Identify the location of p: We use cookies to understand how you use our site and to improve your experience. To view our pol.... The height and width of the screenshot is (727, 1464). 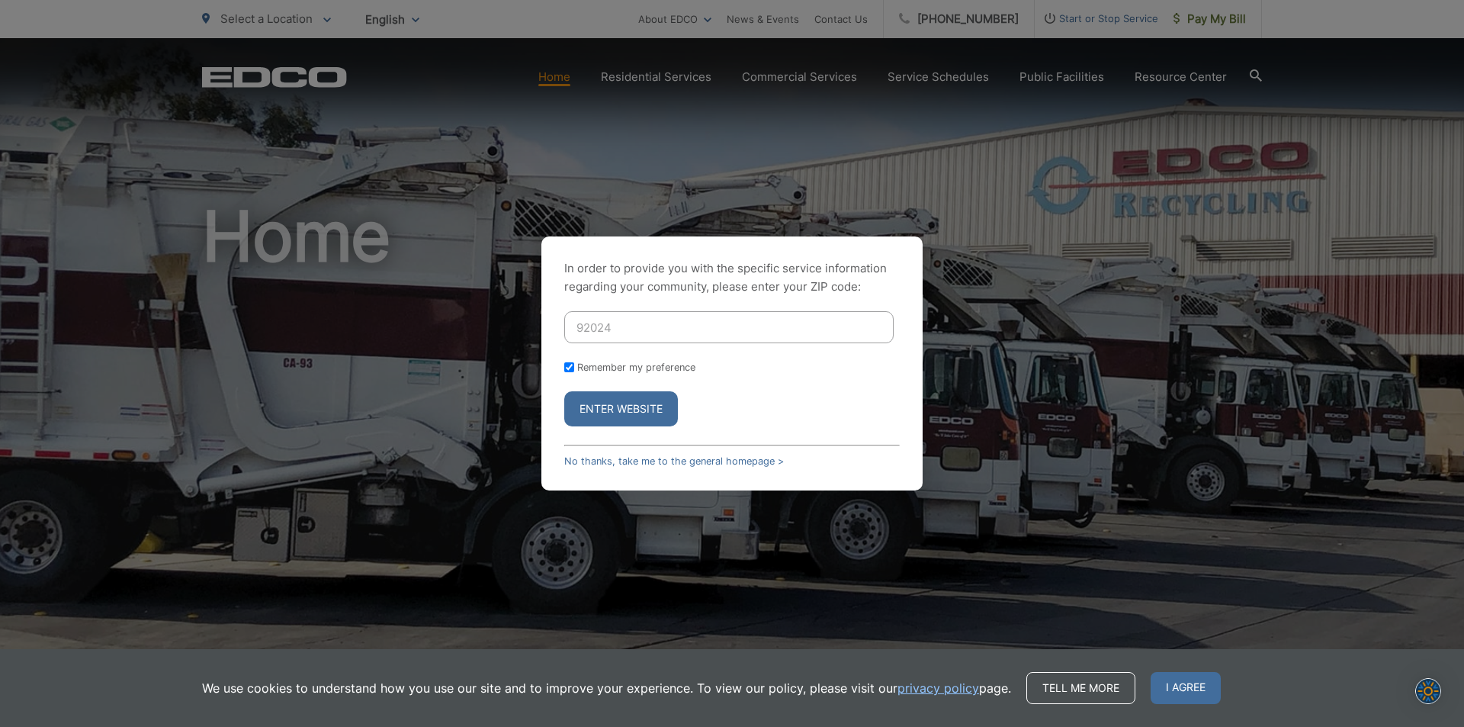
(606, 688).